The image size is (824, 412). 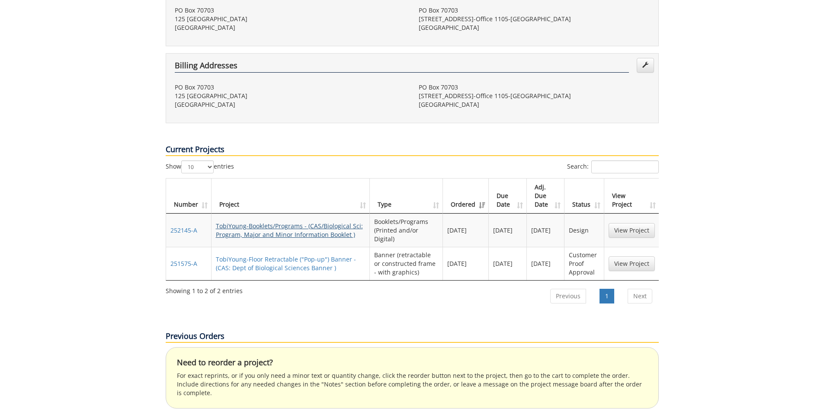 What do you see at coordinates (584, 263) in the screenshot?
I see `td: Customer Proof Approval` at bounding box center [584, 263].